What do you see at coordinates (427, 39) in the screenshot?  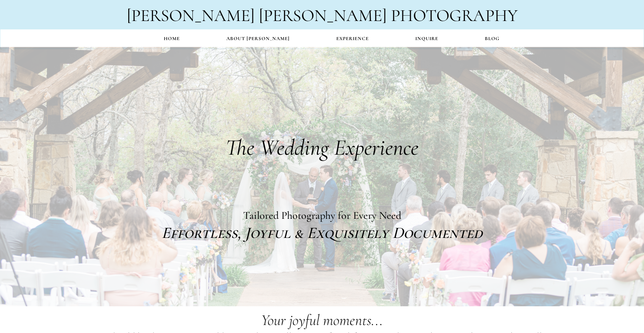 I see `a: INQUIRE` at bounding box center [427, 39].